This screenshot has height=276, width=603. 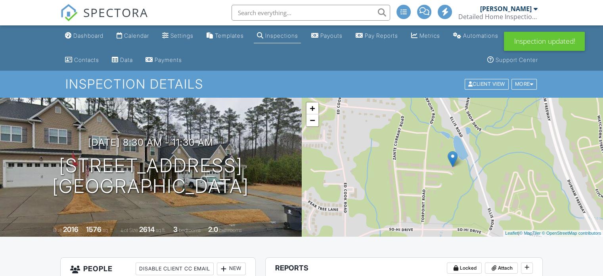 What do you see at coordinates (513, 60) in the screenshot?
I see `a: Support Center` at bounding box center [513, 60].